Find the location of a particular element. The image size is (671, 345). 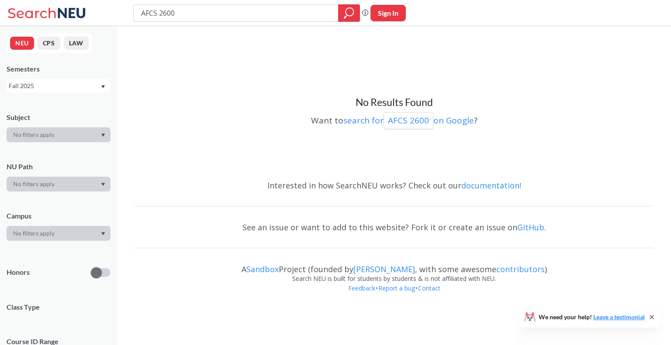

h3: No Results Found is located at coordinates (394, 103).